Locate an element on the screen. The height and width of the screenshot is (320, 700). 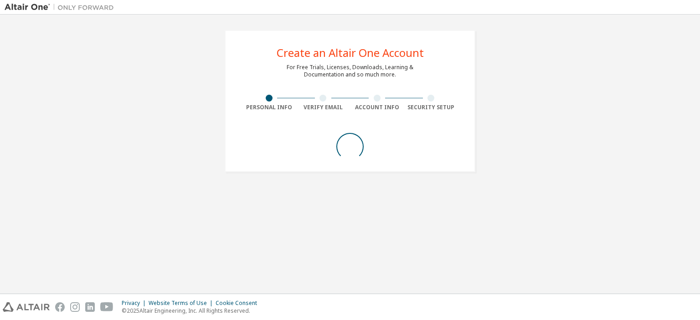
img: altair_logo.svg is located at coordinates (26, 307).